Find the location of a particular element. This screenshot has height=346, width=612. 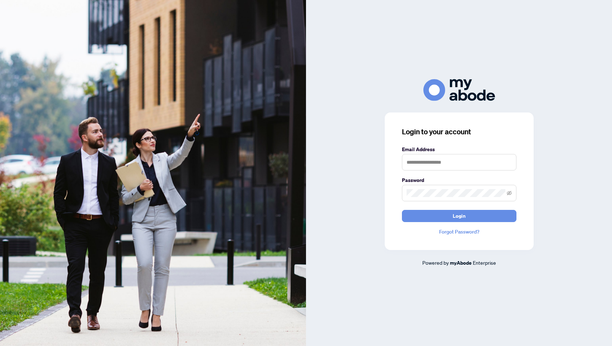

label: Email Address is located at coordinates (459, 149).